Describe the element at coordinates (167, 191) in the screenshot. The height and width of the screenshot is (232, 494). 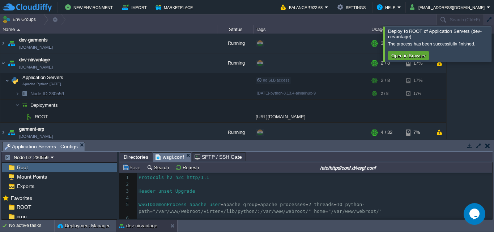
I see `span: Header unset Upgrade` at that location.